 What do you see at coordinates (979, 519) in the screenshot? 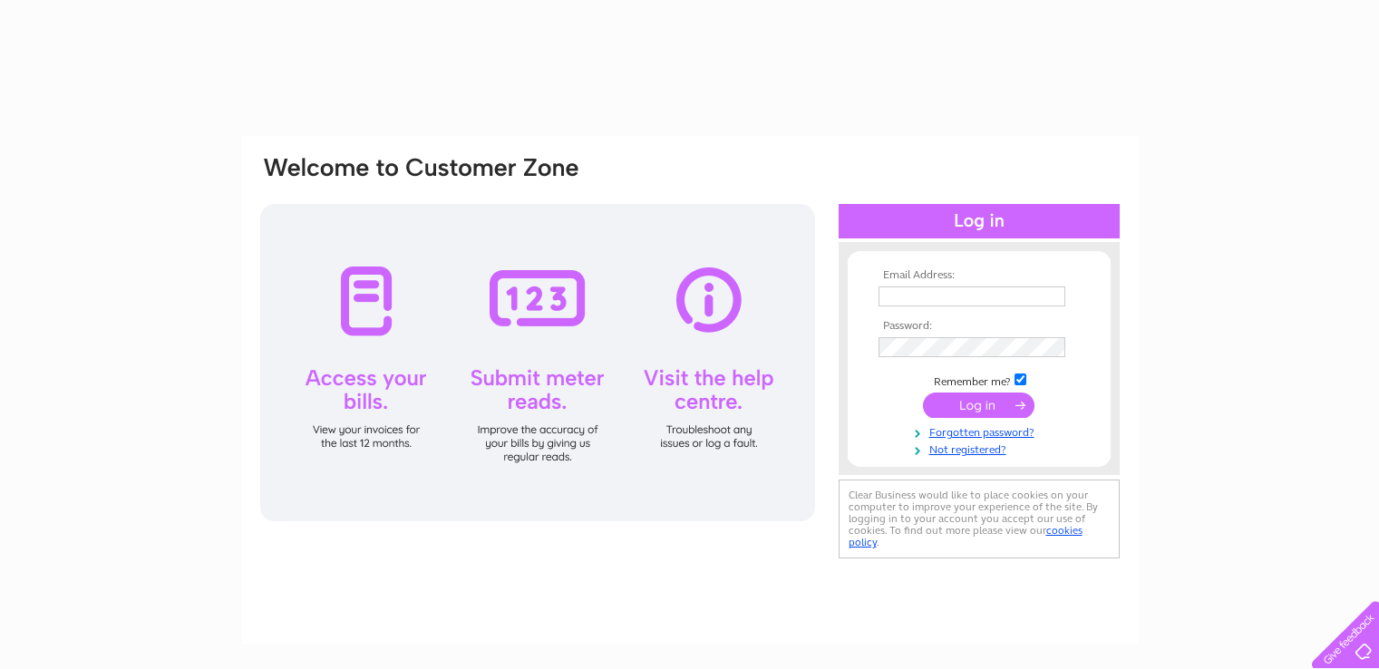
I see `div: Clear Business would like to place cookies on your computer to improve your experience of the sit...` at bounding box center [979, 519].